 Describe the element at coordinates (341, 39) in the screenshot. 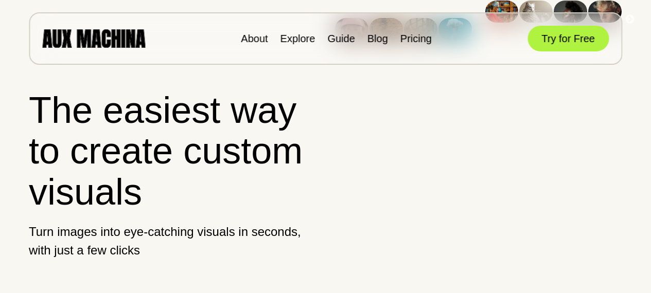

I see `a: Guide` at that location.